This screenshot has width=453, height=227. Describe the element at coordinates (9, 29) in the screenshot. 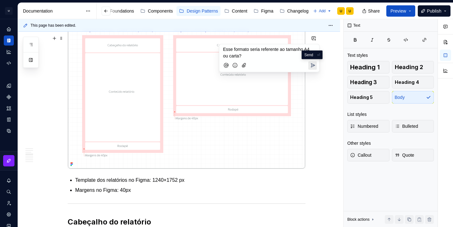

I see `a: Home` at that location.